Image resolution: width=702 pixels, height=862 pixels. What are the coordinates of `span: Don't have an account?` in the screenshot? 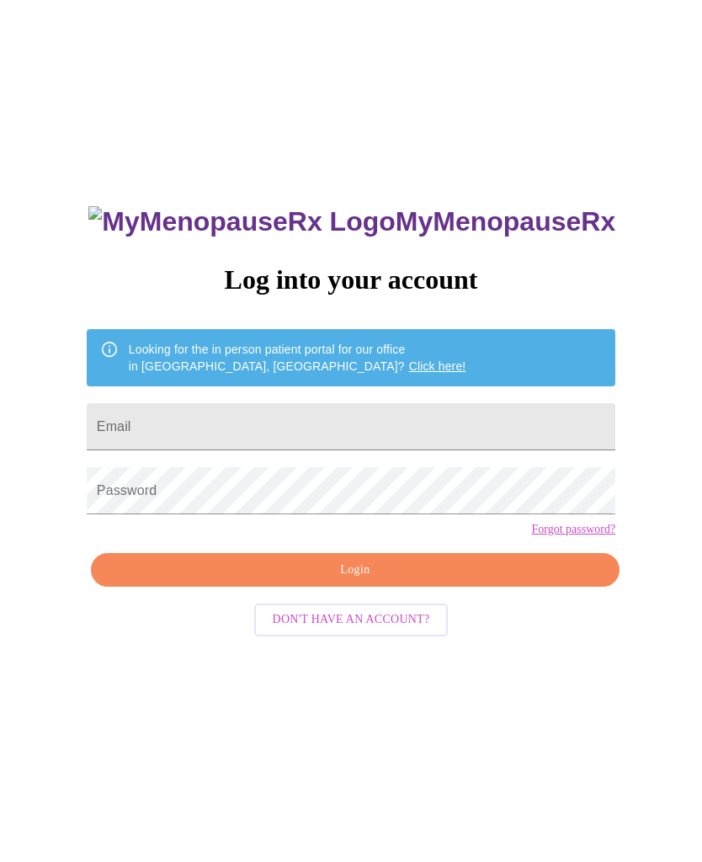 It's located at (351, 620).